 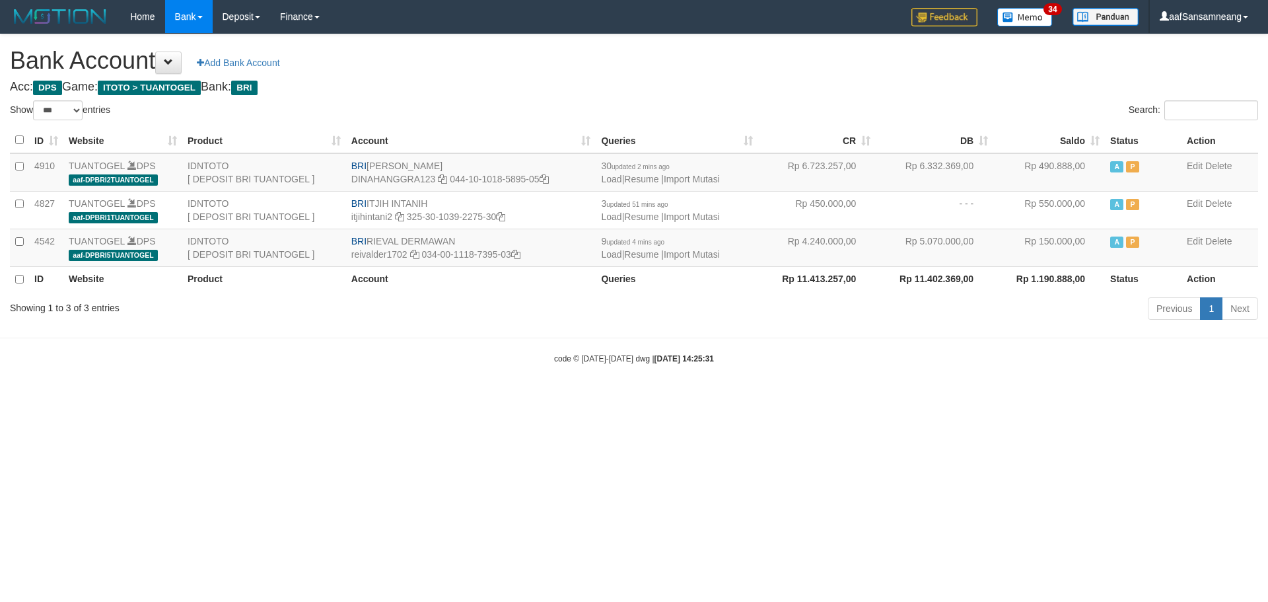 I want to click on th: Queries: activate to sort column ascending, so click(x=677, y=140).